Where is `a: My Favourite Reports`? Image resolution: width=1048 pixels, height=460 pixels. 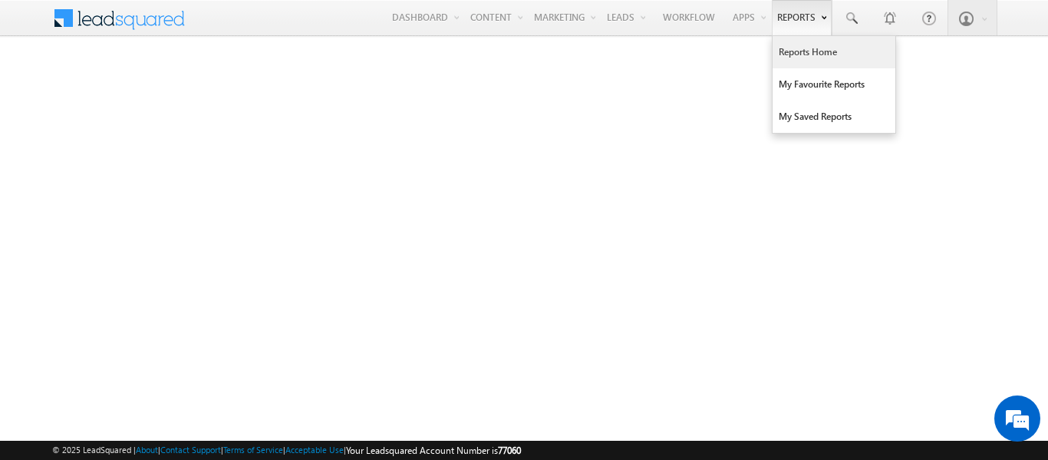 a: My Favourite Reports is located at coordinates (834, 84).